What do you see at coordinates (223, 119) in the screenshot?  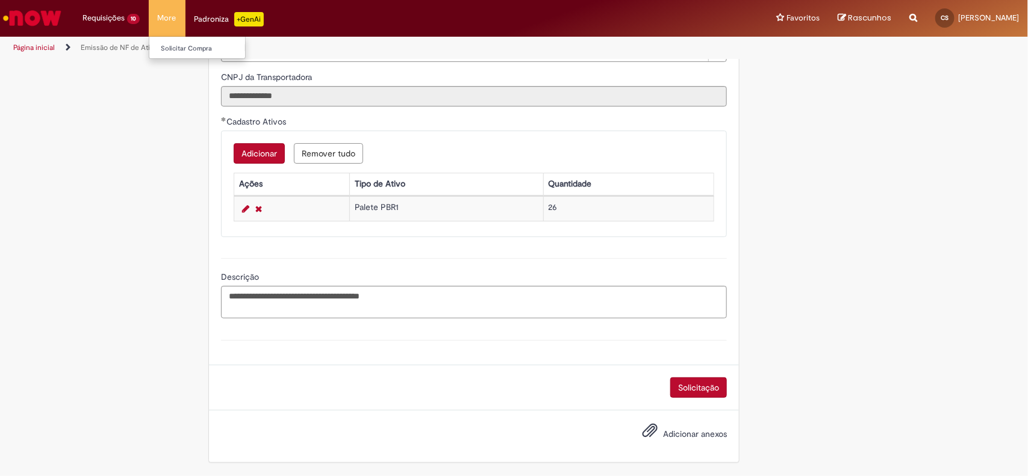 I see `span: Obrigatório Preenchido` at bounding box center [223, 119].